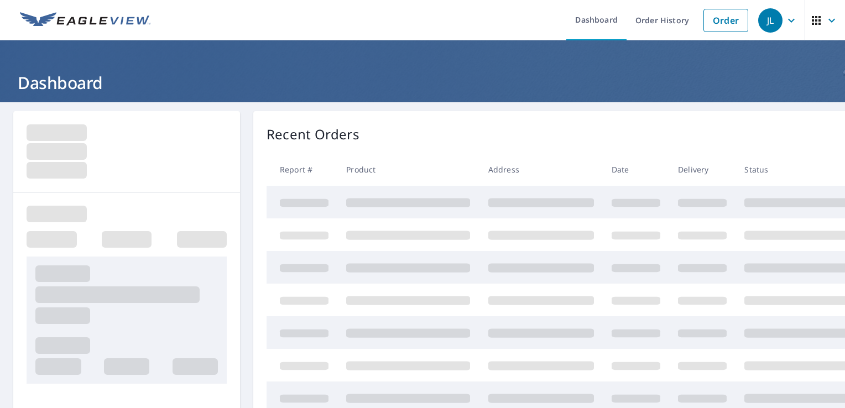 This screenshot has height=408, width=845. Describe the element at coordinates (302, 169) in the screenshot. I see `th: Report #` at that location.